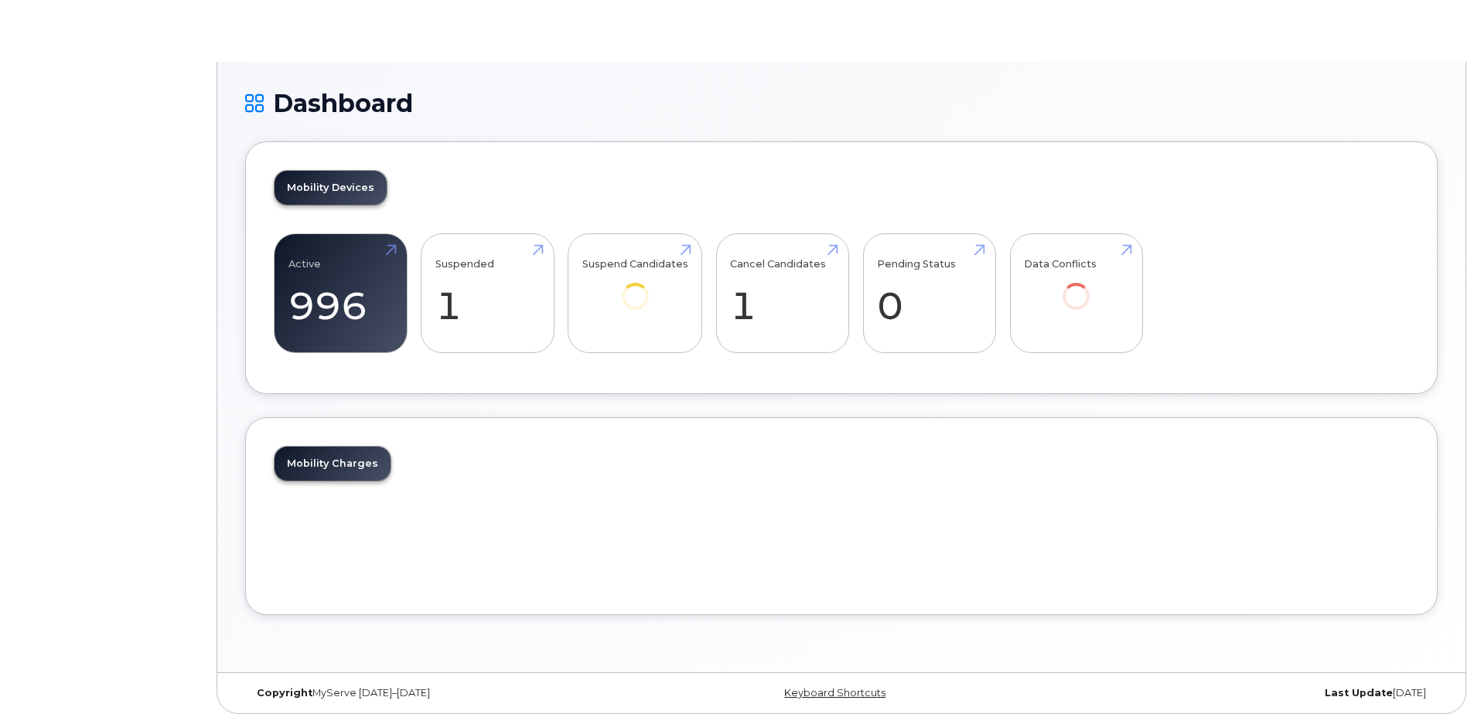  Describe the element at coordinates (635, 287) in the screenshot. I see `a: Suspend Candidates` at that location.